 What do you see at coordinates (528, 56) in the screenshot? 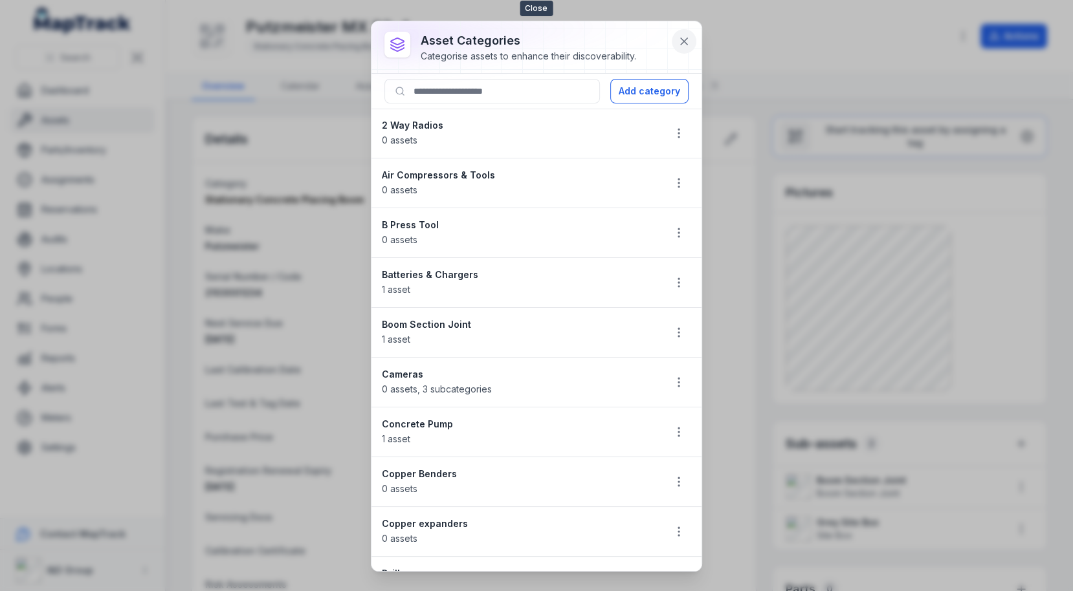
I see `div: Categorise assets to enhance their discoverability.` at bounding box center [528, 56].